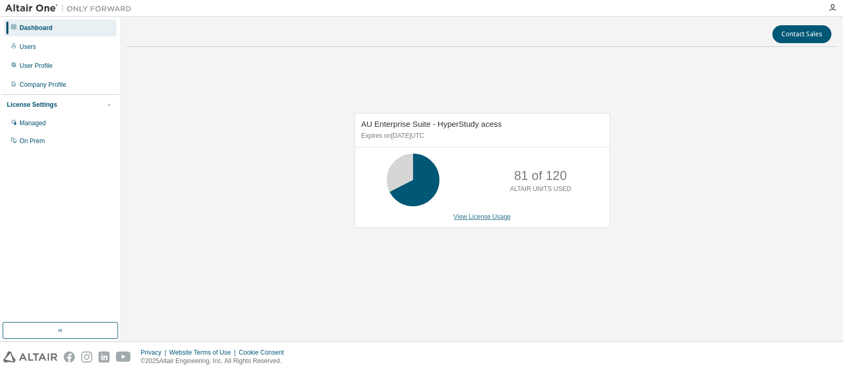 This screenshot has height=372, width=843. I want to click on img: altair_logo.svg, so click(30, 357).